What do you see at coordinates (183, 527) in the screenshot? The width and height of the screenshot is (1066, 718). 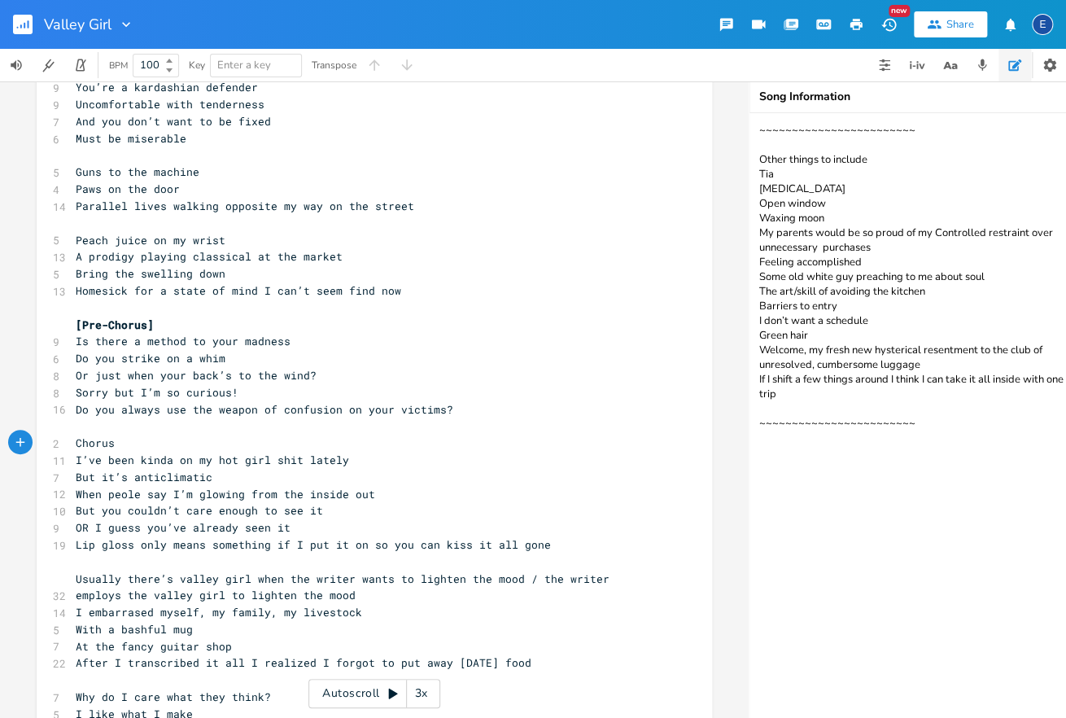 I see `span: OR I guess you’ve already seen it` at bounding box center [183, 527].